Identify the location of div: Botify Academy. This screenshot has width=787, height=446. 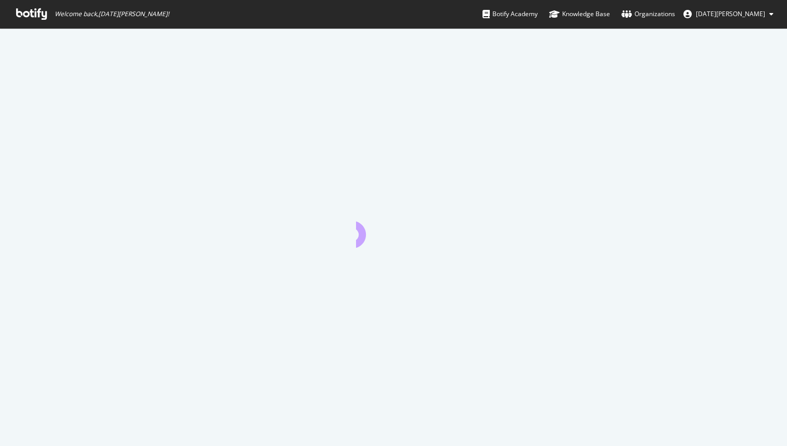
(510, 14).